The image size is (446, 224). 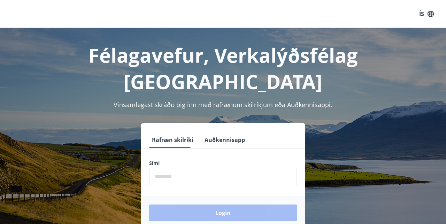 I want to click on label: Sími, so click(x=223, y=163).